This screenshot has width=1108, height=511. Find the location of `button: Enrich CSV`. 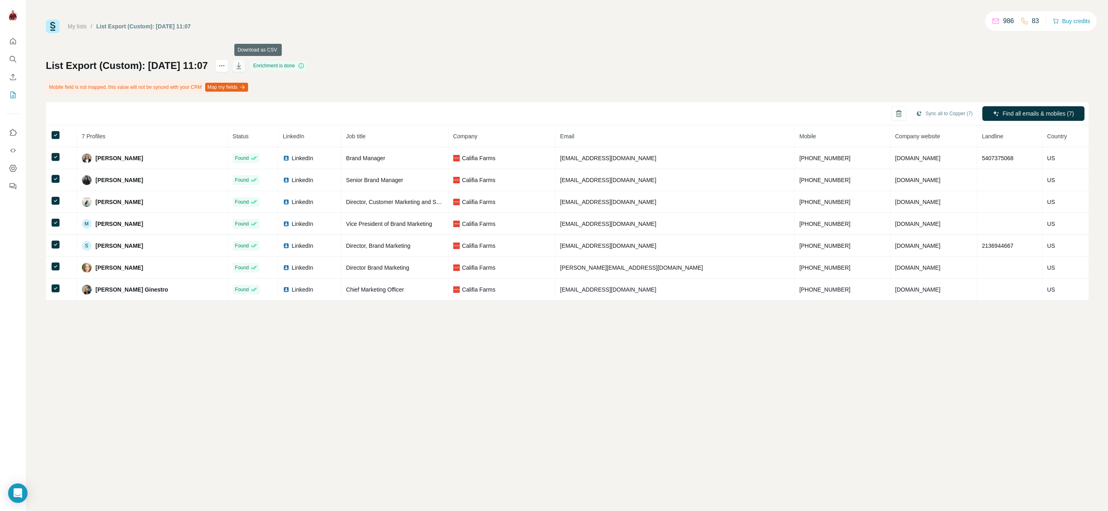

button: Enrich CSV is located at coordinates (13, 77).